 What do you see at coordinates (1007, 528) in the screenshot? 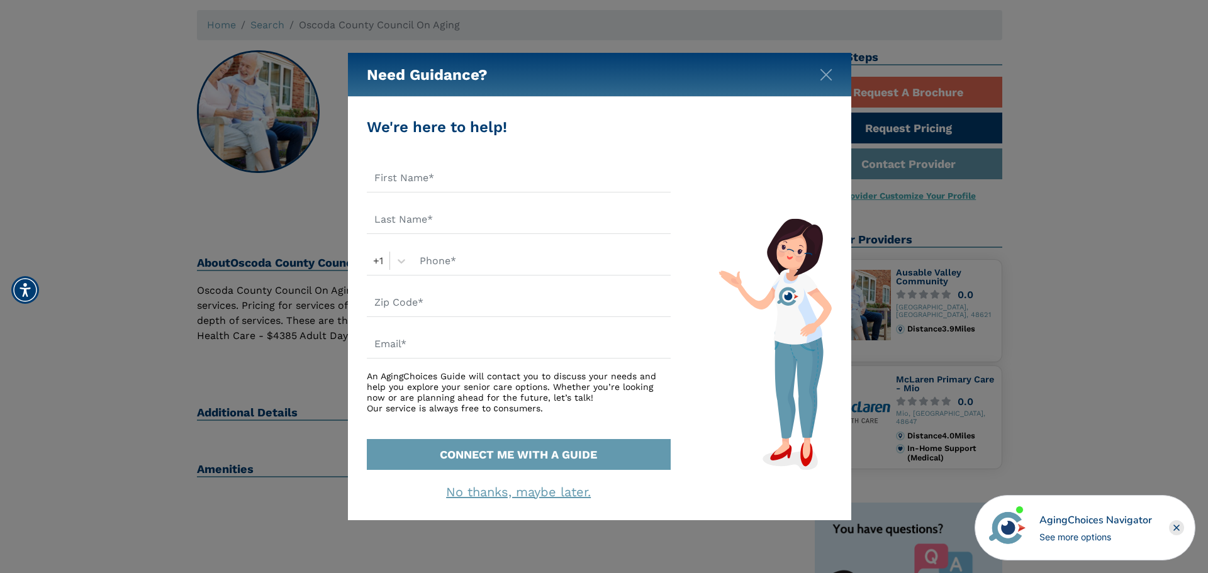
I see `img: avatar` at bounding box center [1007, 528].